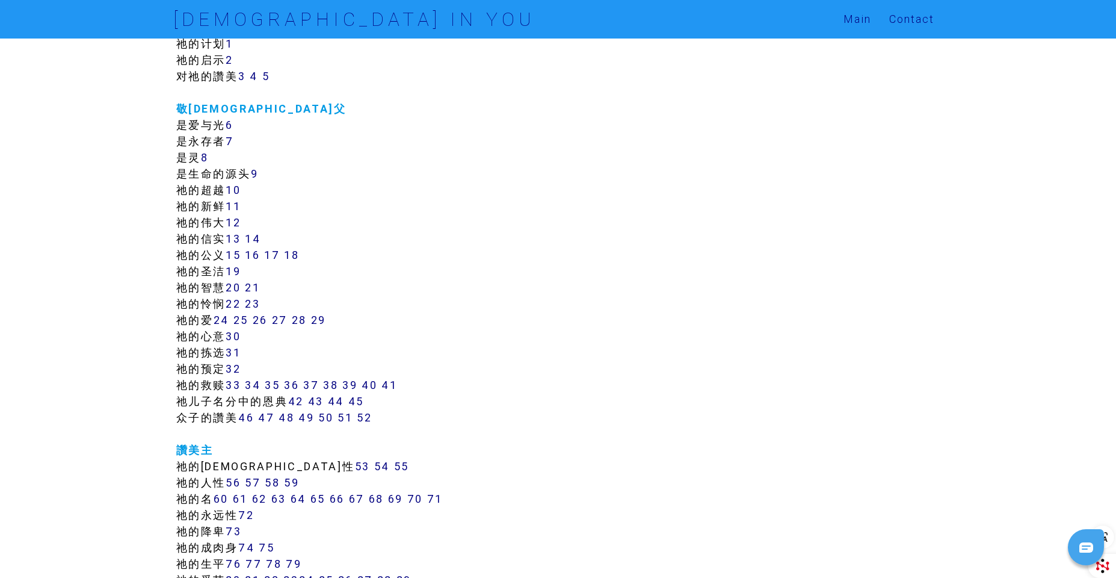  Describe the element at coordinates (362, 466) in the screenshot. I see `a: 53` at that location.